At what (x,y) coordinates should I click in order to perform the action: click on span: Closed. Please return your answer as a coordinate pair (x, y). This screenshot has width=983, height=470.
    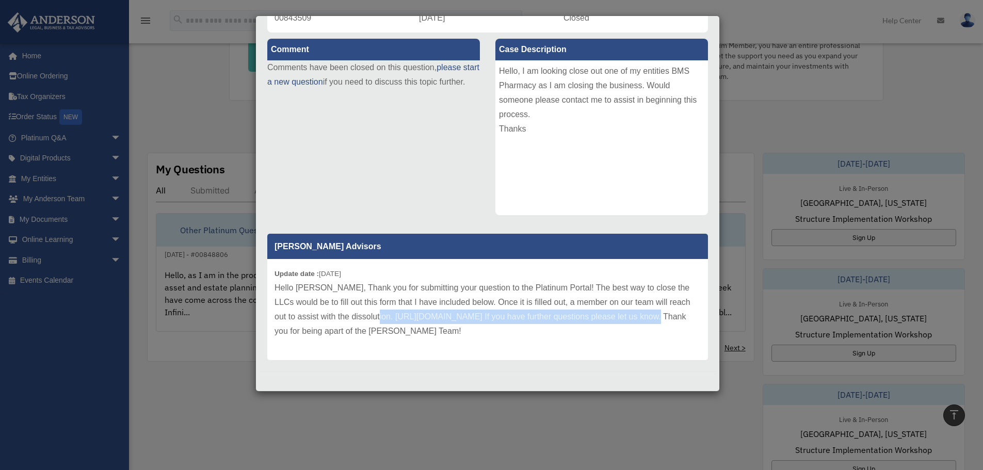
    Looking at the image, I should click on (576, 18).